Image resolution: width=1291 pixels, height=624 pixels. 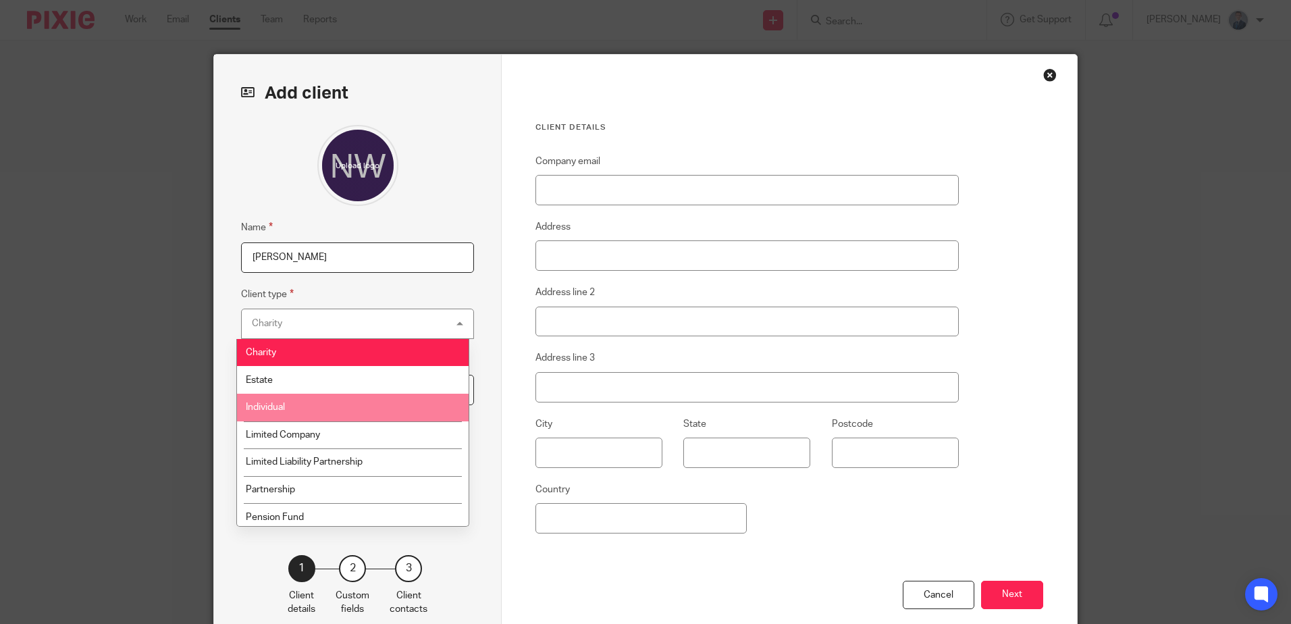 What do you see at coordinates (267, 294) in the screenshot?
I see `label: Client type` at bounding box center [267, 294].